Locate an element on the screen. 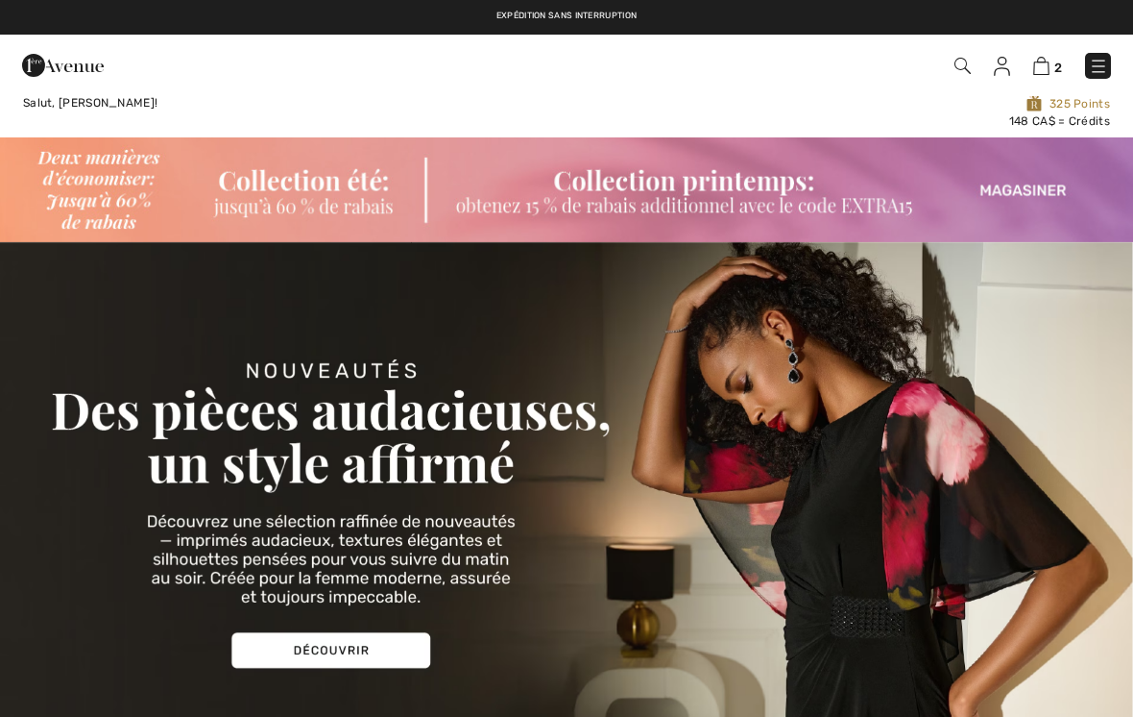  img: Menu is located at coordinates (1099, 66).